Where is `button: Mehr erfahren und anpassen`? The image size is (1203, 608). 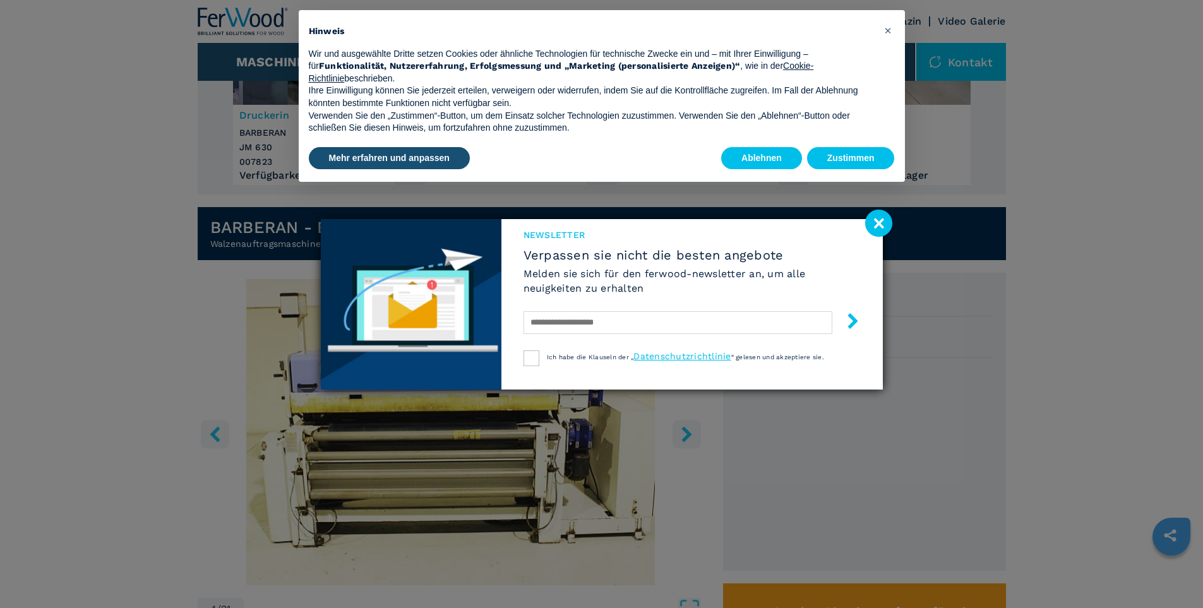
button: Mehr erfahren und anpassen is located at coordinates (389, 158).